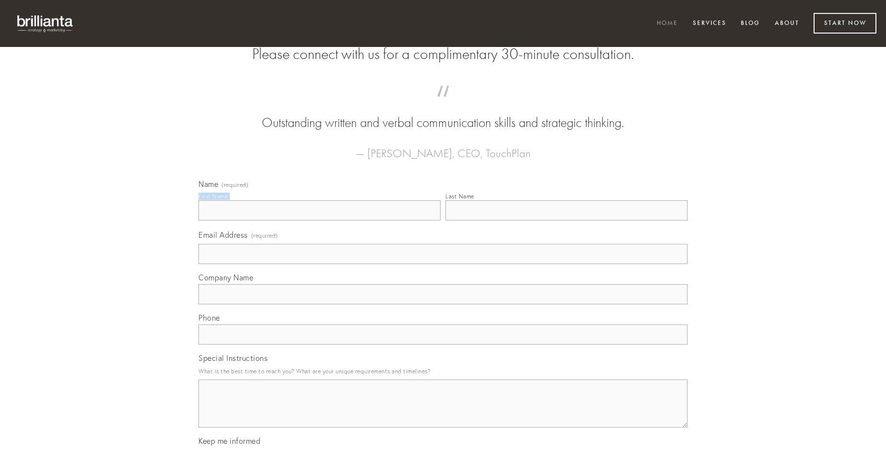 This screenshot has height=450, width=886. What do you see at coordinates (213, 196) in the screenshot?
I see `div: First Name` at bounding box center [213, 196].